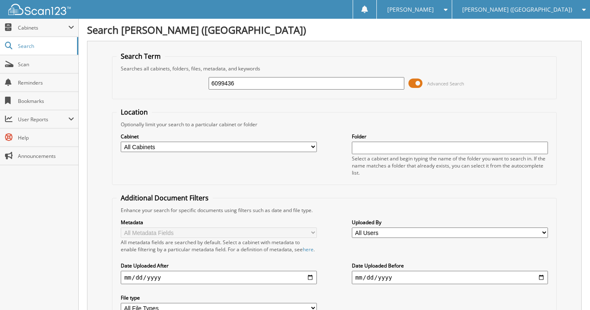  Describe the element at coordinates (218, 265) in the screenshot. I see `label: Date Uploaded After` at that location.